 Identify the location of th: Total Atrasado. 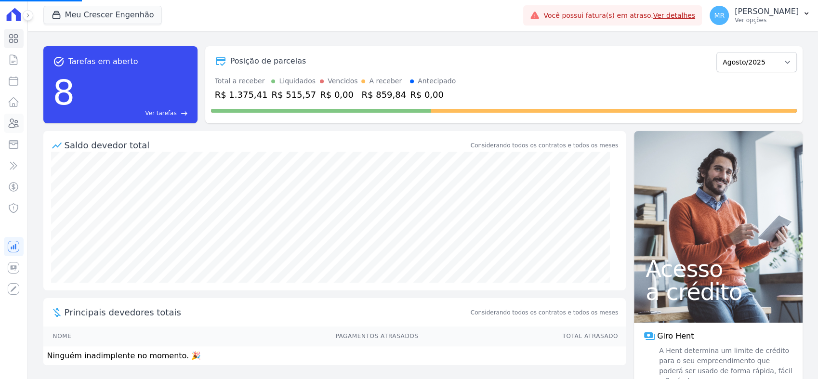
(522, 336).